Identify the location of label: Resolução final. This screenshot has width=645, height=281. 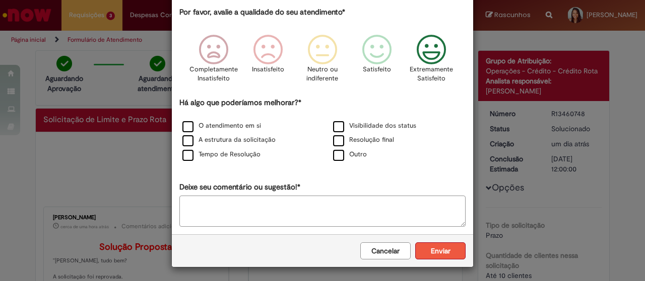
(363, 140).